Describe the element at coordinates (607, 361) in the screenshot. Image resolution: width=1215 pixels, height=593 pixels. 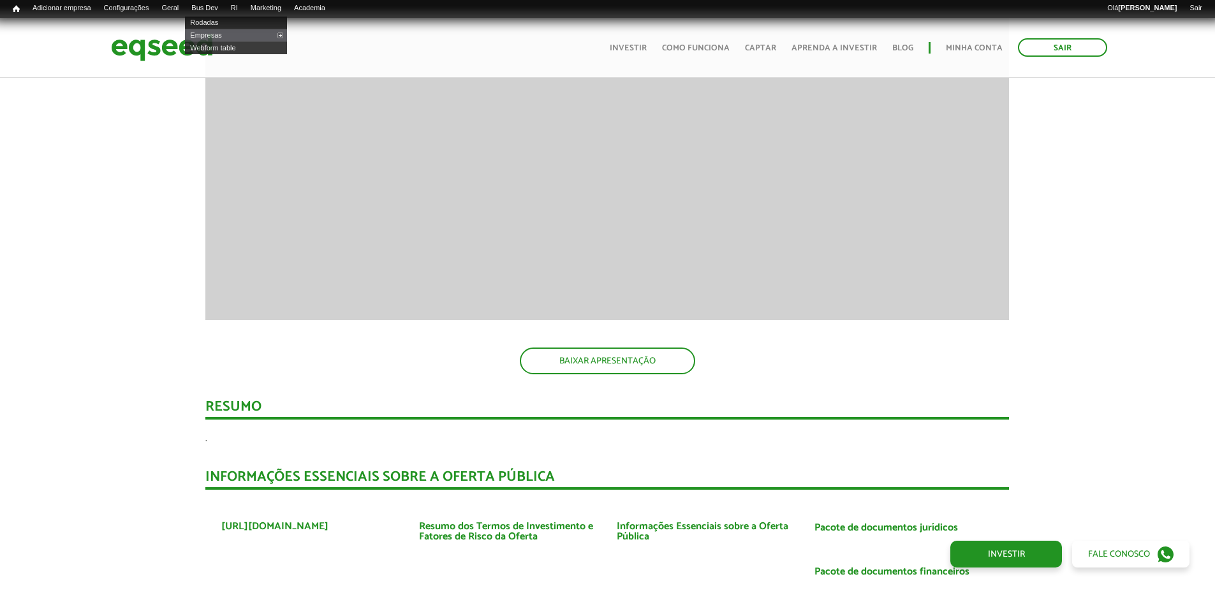
I see `a: BAIXAR APRESENTAÇÃO` at that location.